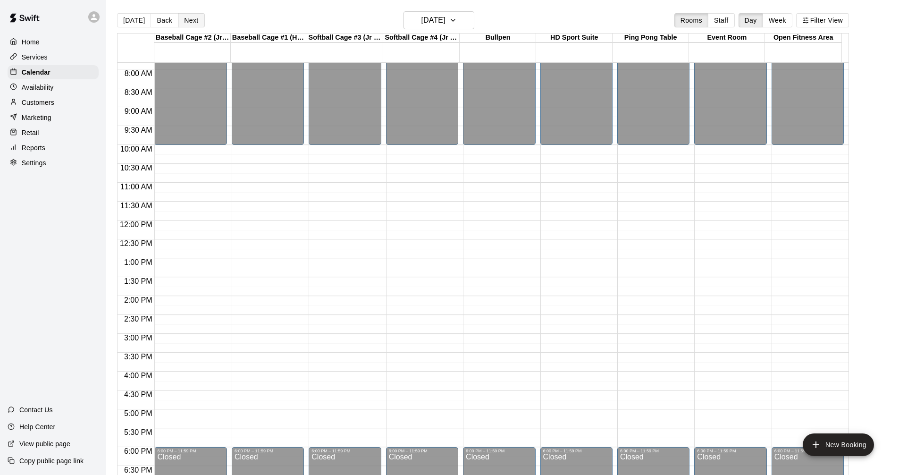 The image size is (899, 475). I want to click on p: Contact Us, so click(36, 409).